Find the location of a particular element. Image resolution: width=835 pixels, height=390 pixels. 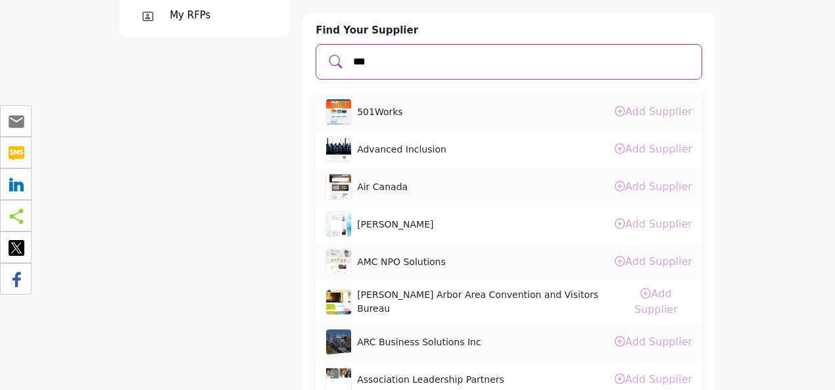

span: AMC NPO Solutions is located at coordinates (401, 262).